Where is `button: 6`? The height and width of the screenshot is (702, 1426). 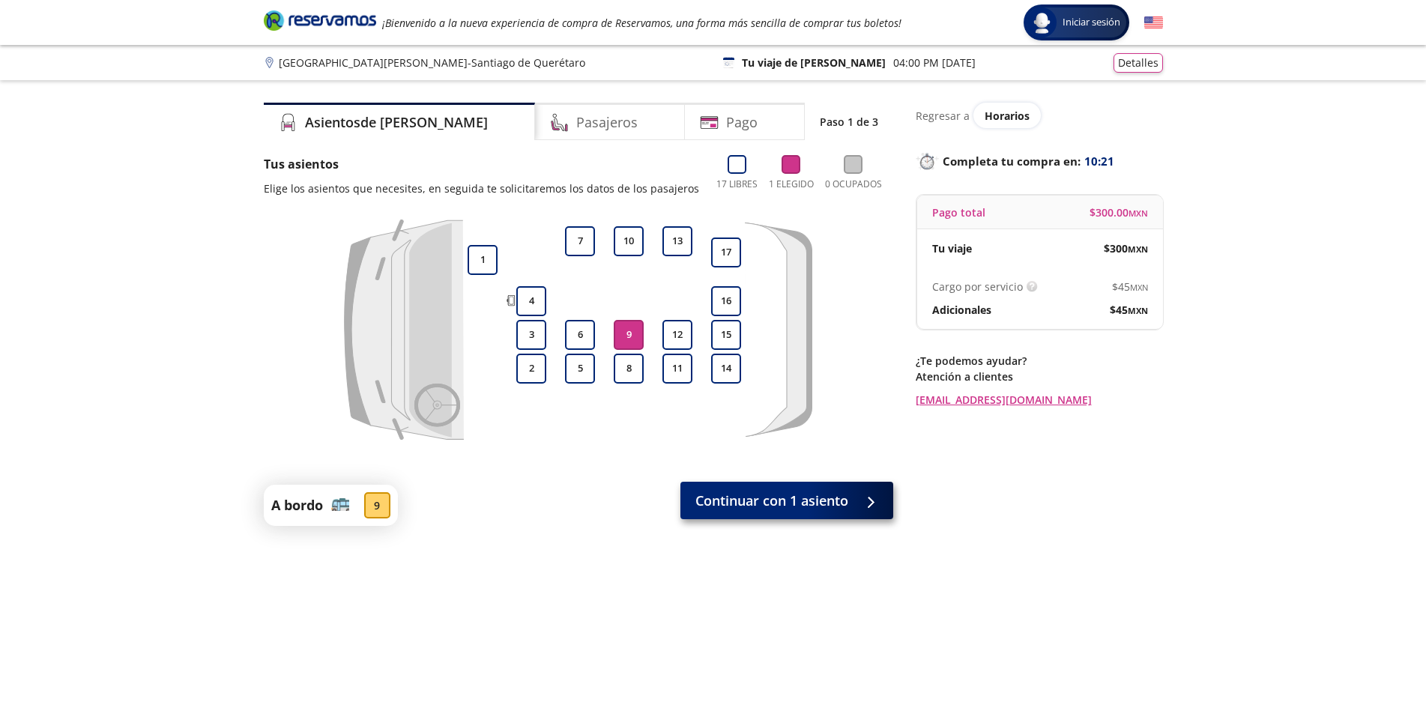
button: 6 is located at coordinates (580, 335).